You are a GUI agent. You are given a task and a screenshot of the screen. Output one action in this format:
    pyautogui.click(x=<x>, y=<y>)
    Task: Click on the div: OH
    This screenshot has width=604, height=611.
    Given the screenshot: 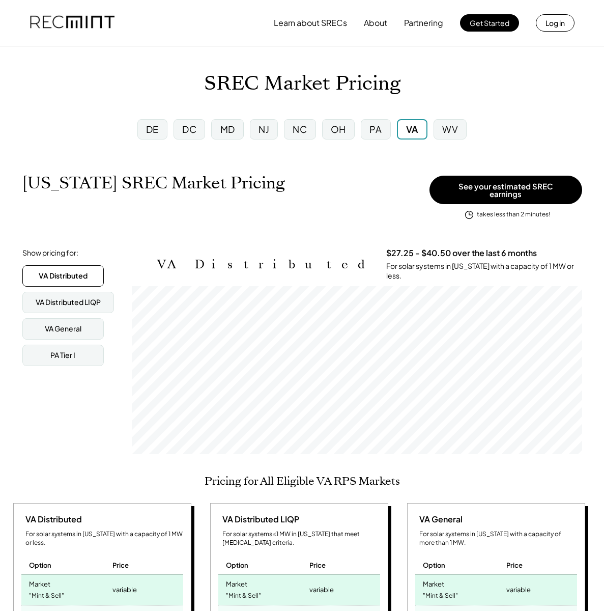 What is the action you would take?
    pyautogui.click(x=339, y=129)
    